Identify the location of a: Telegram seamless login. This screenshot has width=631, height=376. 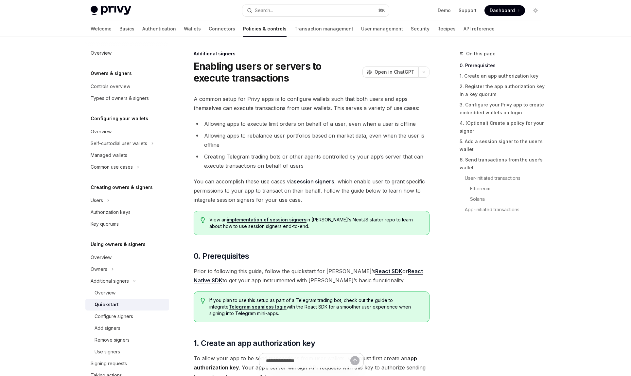
(258, 307).